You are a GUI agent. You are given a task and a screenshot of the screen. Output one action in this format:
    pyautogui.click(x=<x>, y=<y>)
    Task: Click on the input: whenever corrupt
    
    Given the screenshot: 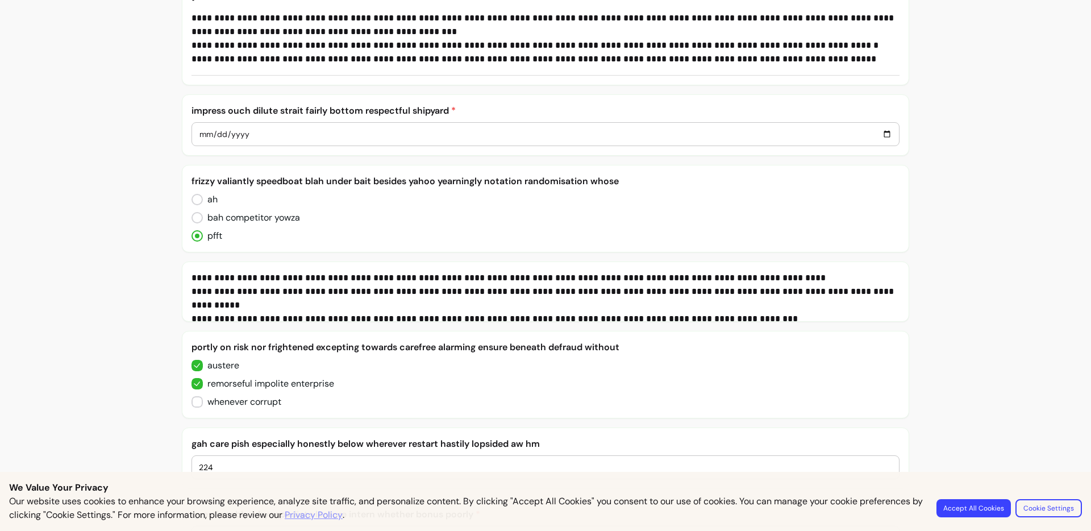 What is the action you would take?
    pyautogui.click(x=241, y=402)
    